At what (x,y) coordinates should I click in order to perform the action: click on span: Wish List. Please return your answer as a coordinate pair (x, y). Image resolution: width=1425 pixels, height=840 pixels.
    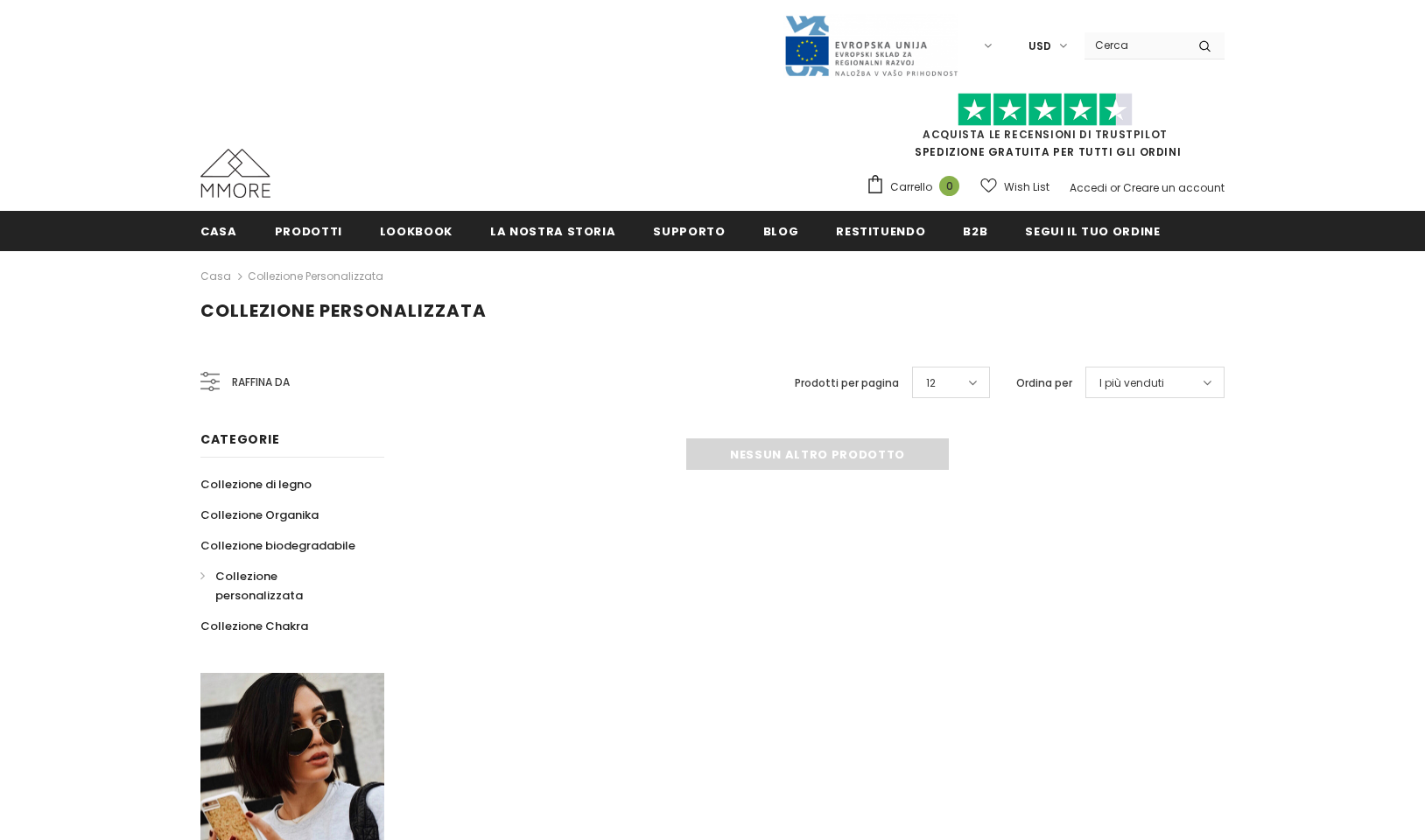
    Looking at the image, I should click on (1027, 187).